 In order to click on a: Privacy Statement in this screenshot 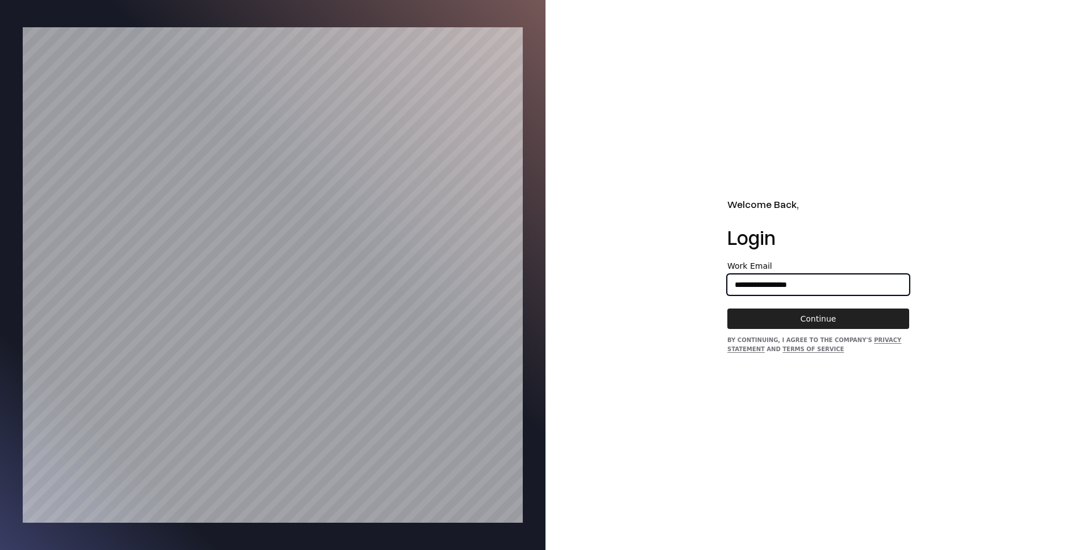, I will do `click(814, 344)`.